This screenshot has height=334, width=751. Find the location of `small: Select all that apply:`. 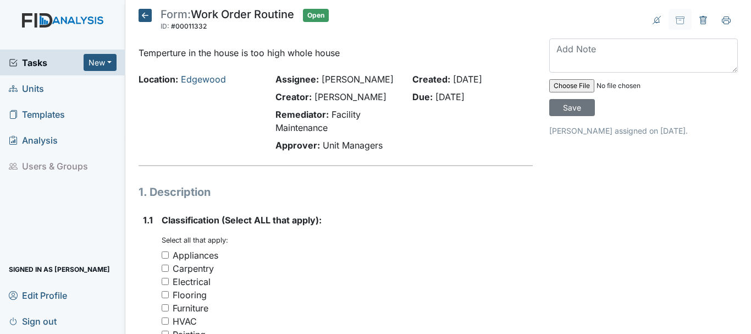

small: Select all that apply: is located at coordinates (195, 240).